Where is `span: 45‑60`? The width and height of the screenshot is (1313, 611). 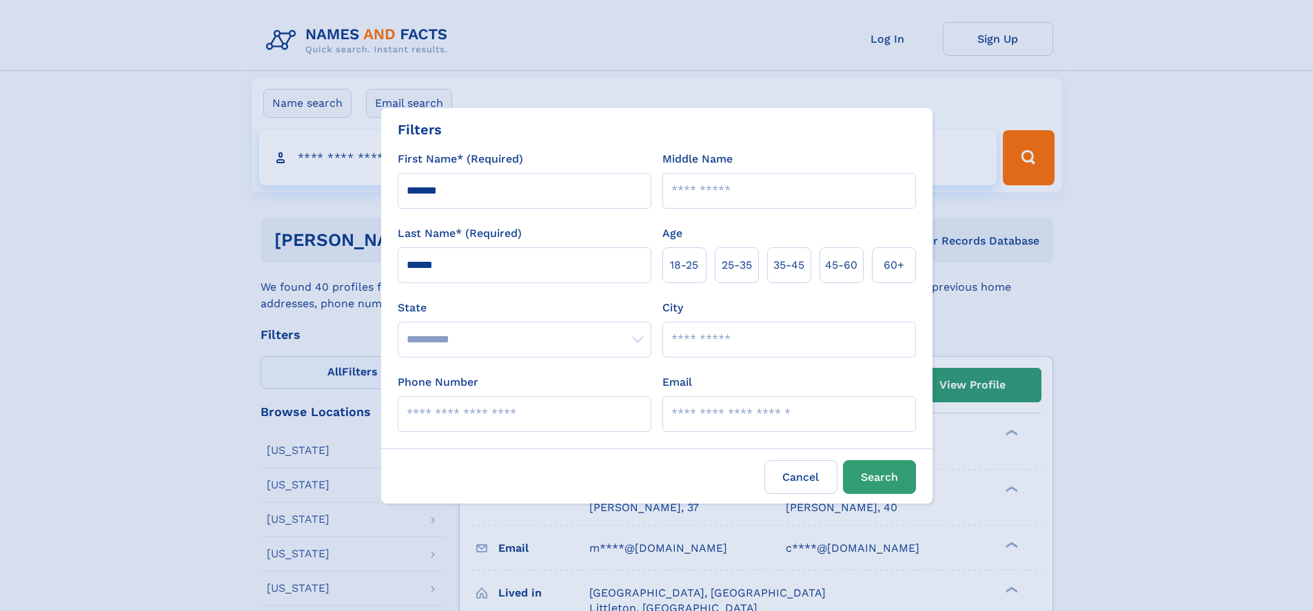
span: 45‑60 is located at coordinates (841, 265).